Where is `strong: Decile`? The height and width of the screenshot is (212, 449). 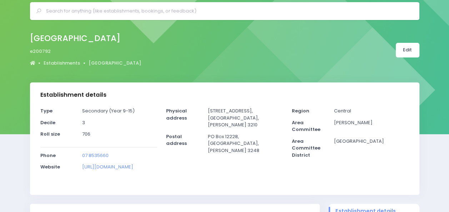
strong: Decile is located at coordinates (48, 123).